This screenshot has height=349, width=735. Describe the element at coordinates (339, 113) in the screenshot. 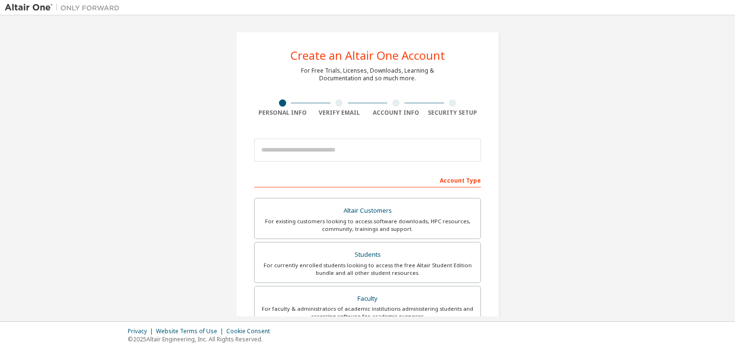

I see `div: Verify Email` at that location.